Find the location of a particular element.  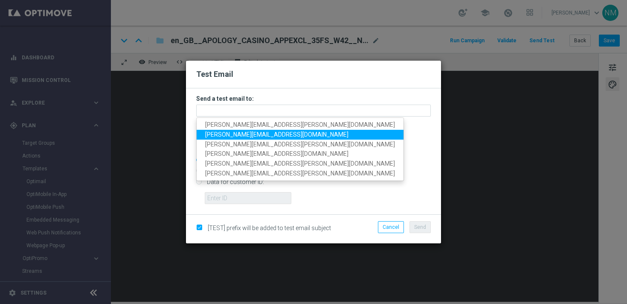

span: Send is located at coordinates (420, 227).